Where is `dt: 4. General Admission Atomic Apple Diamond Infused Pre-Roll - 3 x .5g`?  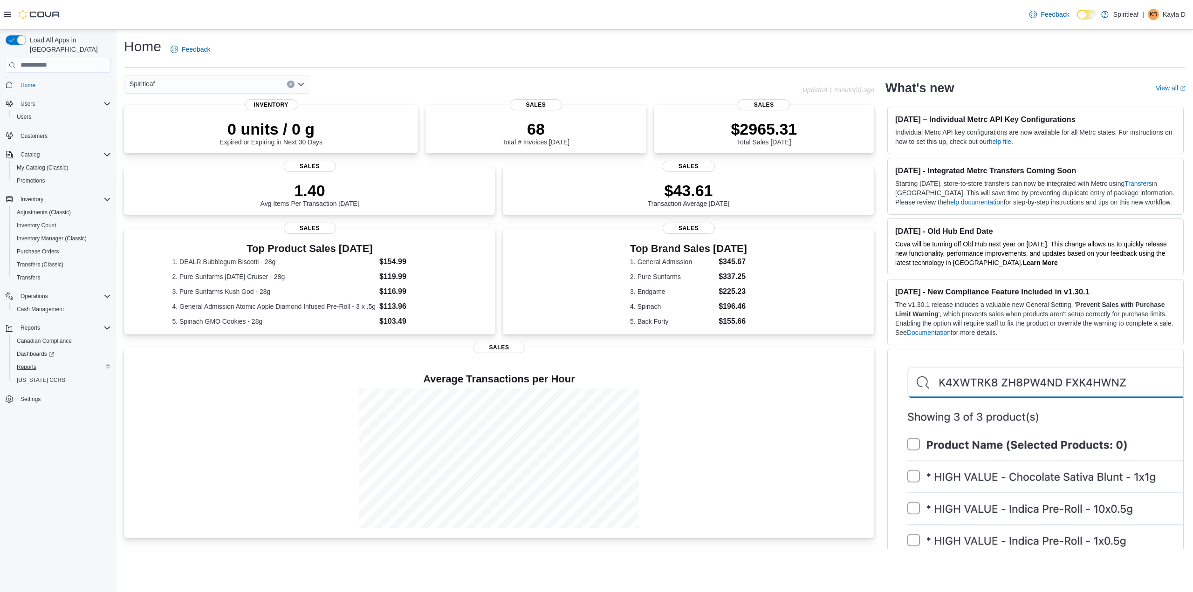
dt: 4. General Admission Atomic Apple Diamond Infused Pre-Roll - 3 x .5g is located at coordinates (273, 307).